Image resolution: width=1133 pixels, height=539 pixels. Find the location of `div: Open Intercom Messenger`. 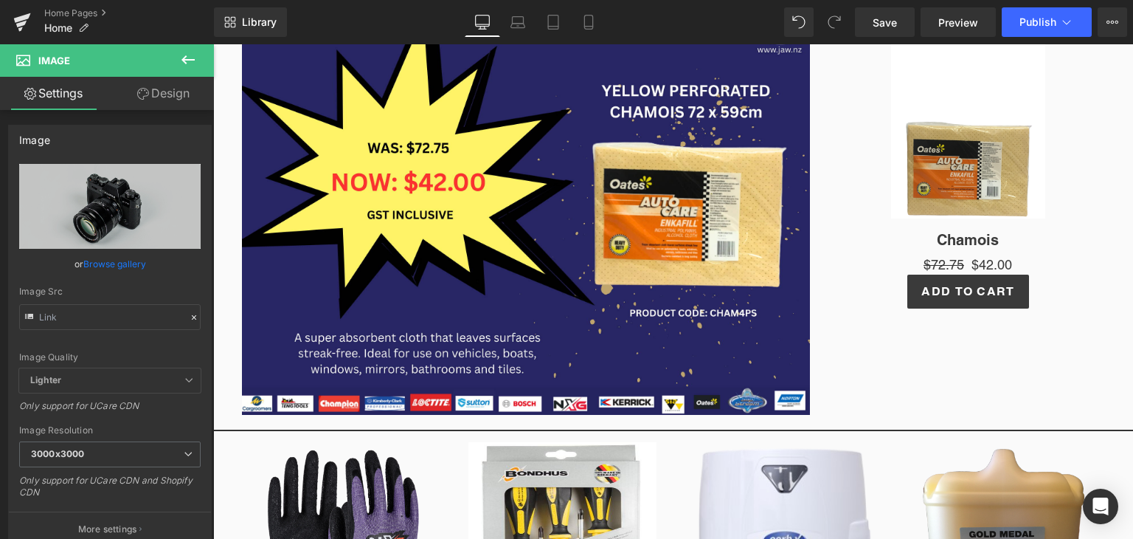

div: Open Intercom Messenger is located at coordinates (1101, 506).